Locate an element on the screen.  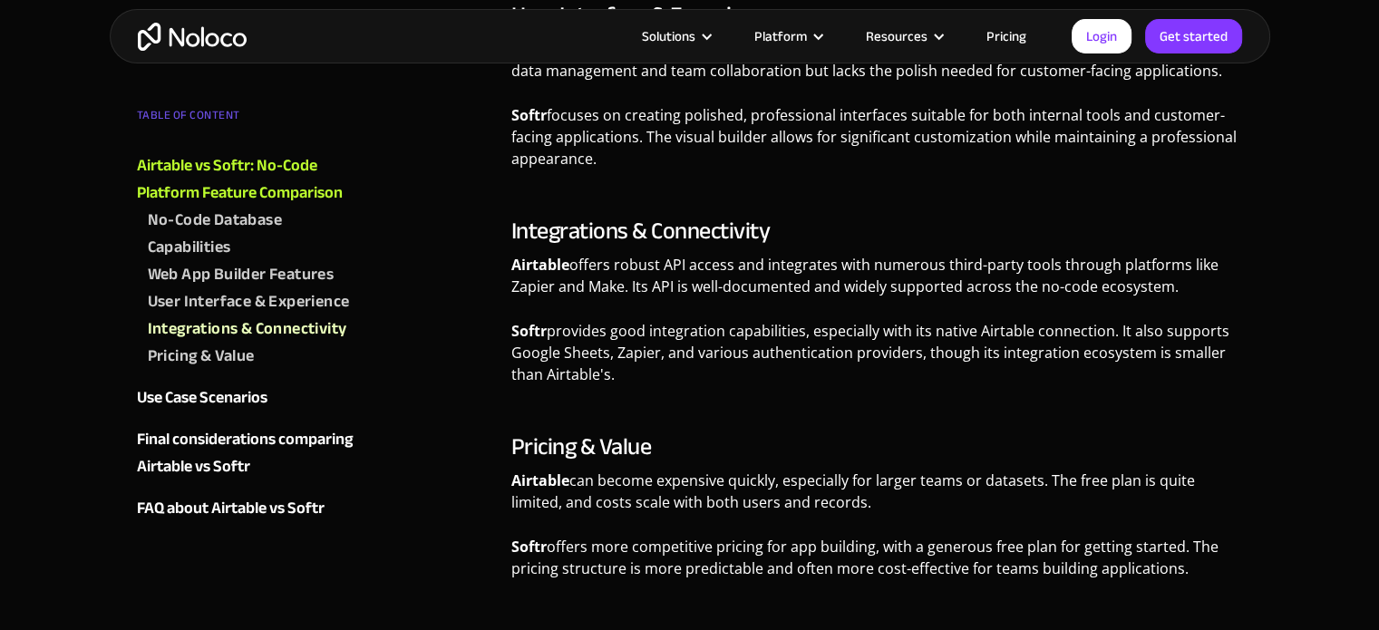
a: FAQ about Airtable vs Softr is located at coordinates (247, 509).